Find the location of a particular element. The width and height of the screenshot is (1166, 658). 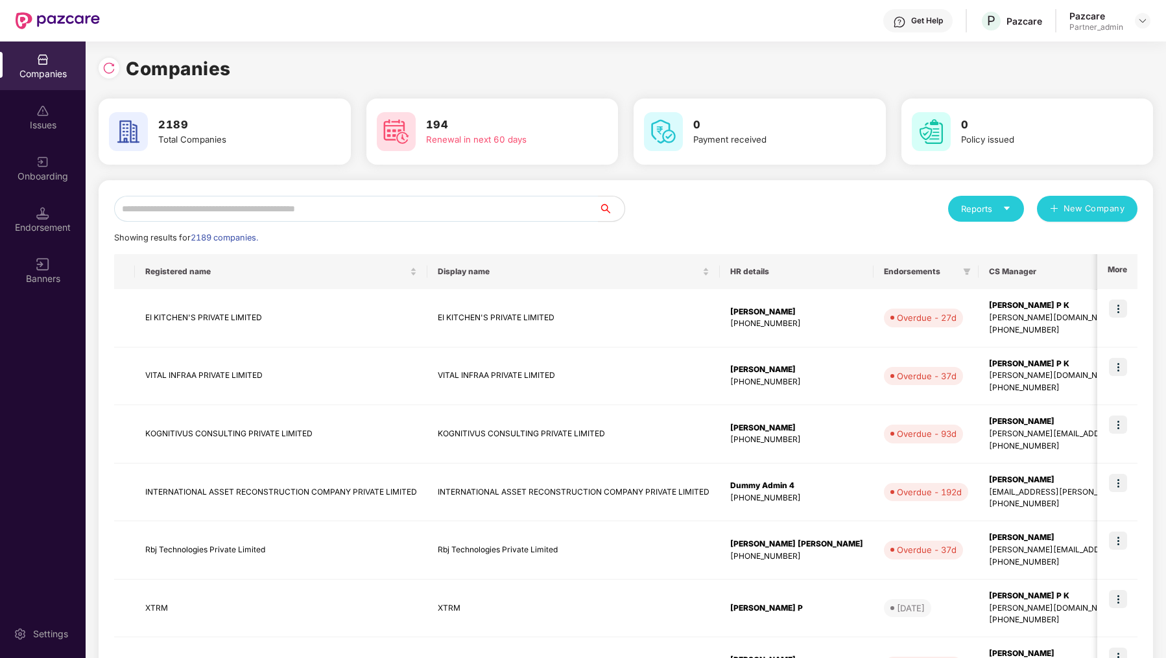

h3: 2189 is located at coordinates (234, 125).